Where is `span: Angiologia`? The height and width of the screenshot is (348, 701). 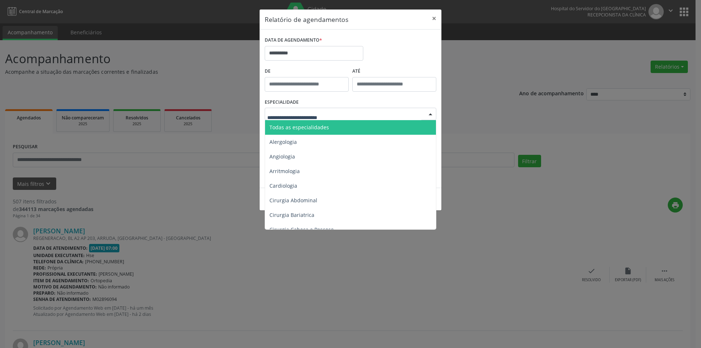
span: Angiologia is located at coordinates (282, 156).